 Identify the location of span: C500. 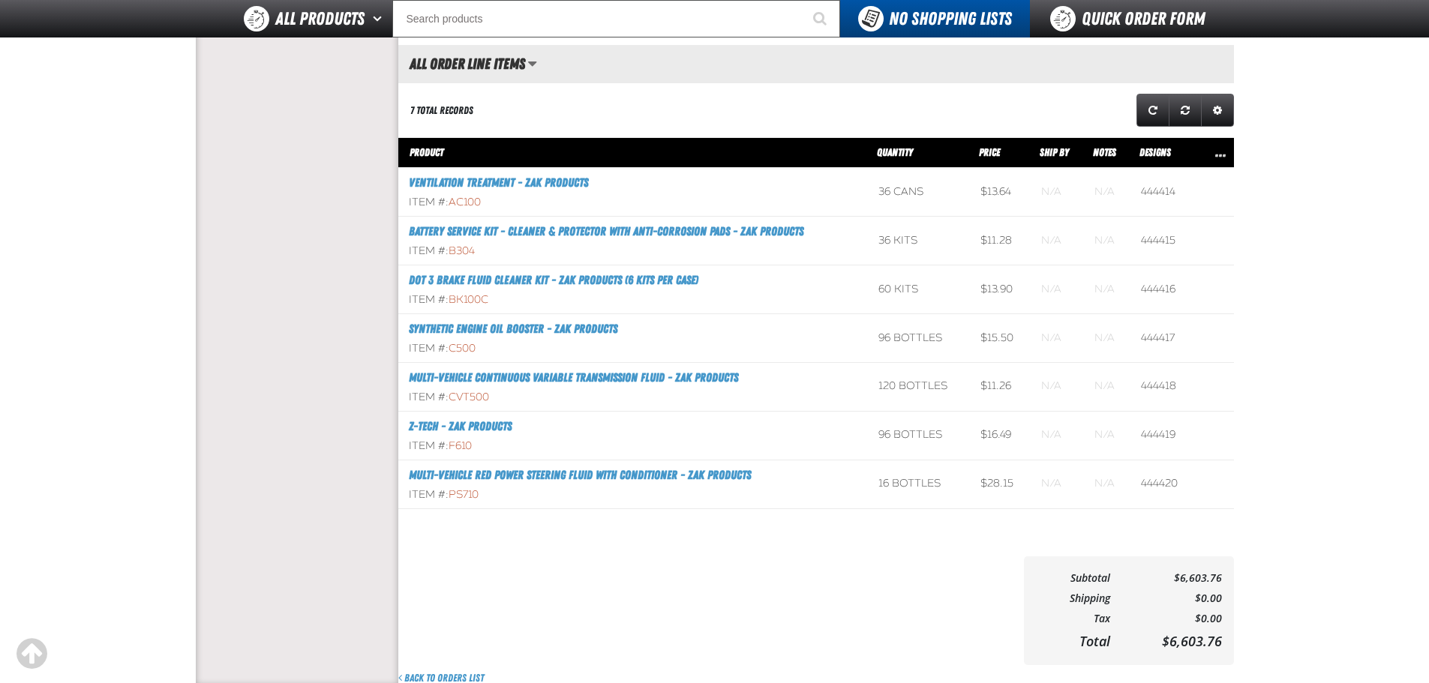
(462, 348).